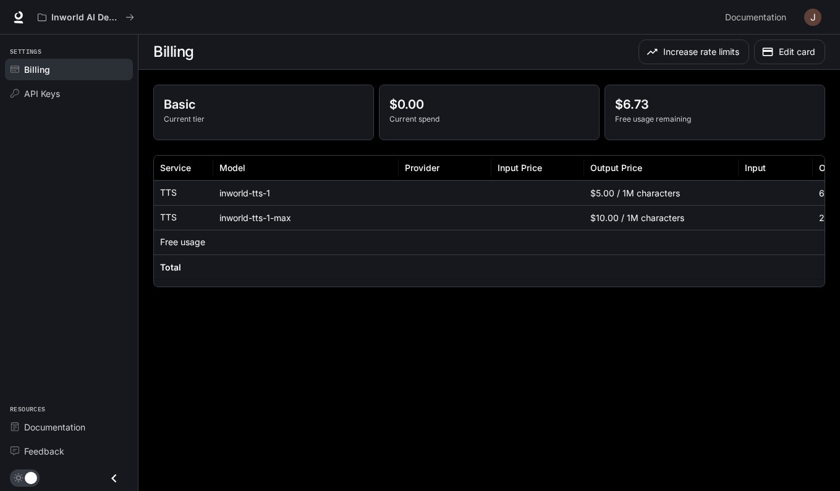  Describe the element at coordinates (69, 69) in the screenshot. I see `a: Billing` at that location.